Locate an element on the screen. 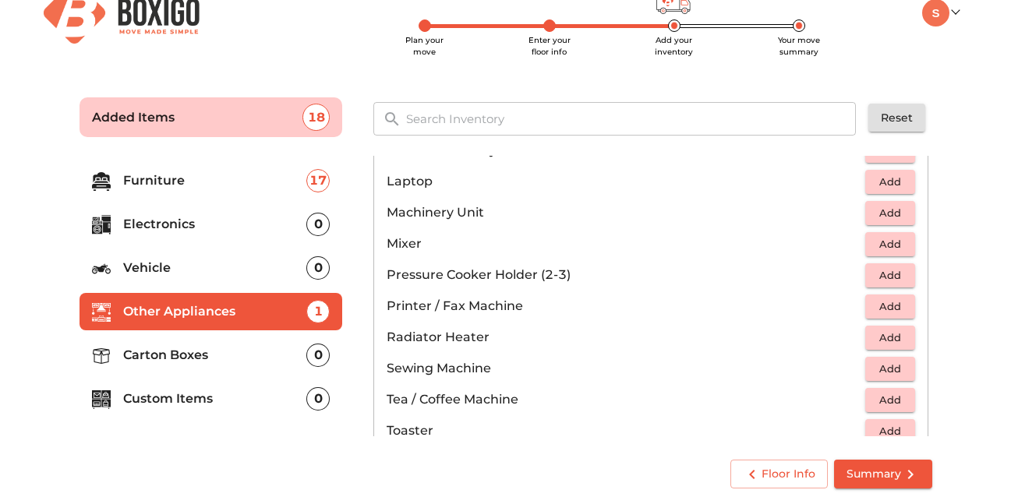 Image resolution: width=1011 pixels, height=504 pixels. span: Summary is located at coordinates (883, 474).